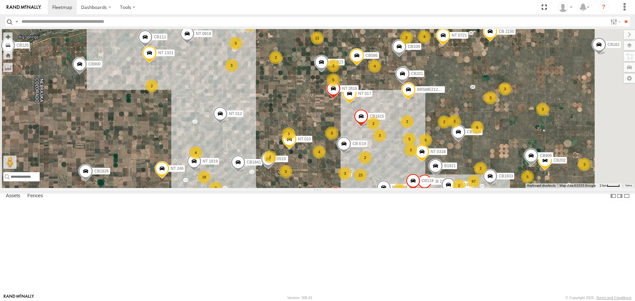  Describe the element at coordinates (377, 116) in the screenshot. I see `span: CB1815` at that location.